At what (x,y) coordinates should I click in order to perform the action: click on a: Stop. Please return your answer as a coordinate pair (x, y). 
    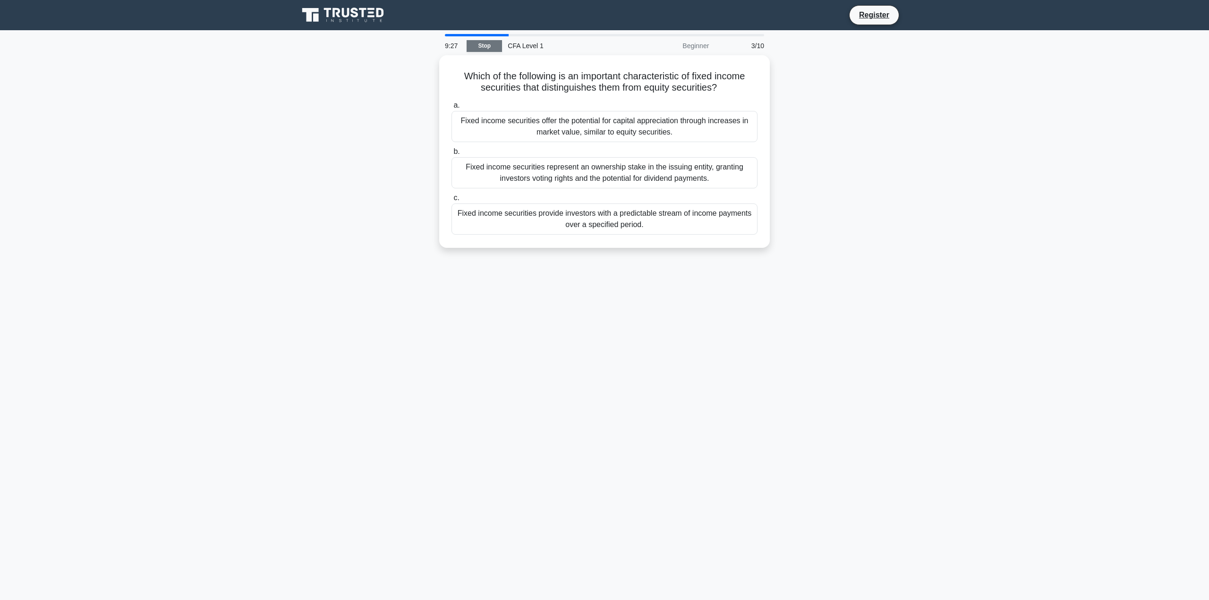
    Looking at the image, I should click on (484, 46).